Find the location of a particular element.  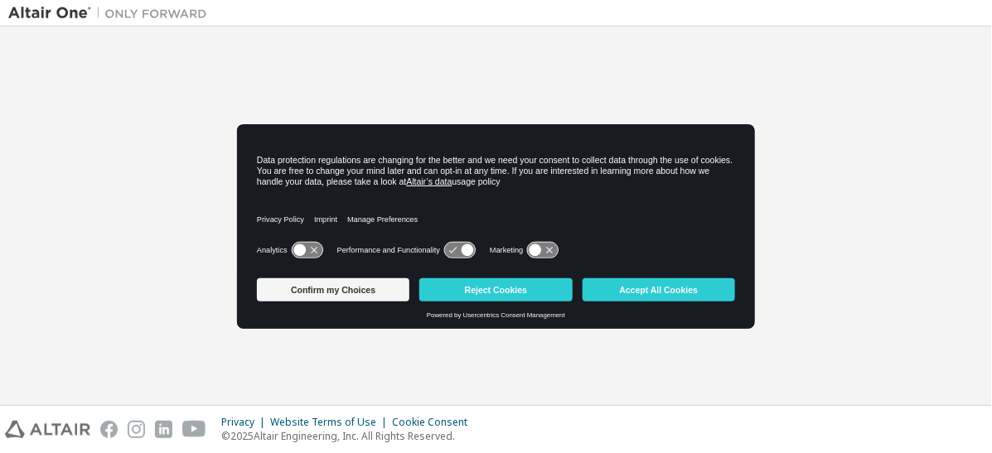

img: instagram.svg is located at coordinates (136, 429).